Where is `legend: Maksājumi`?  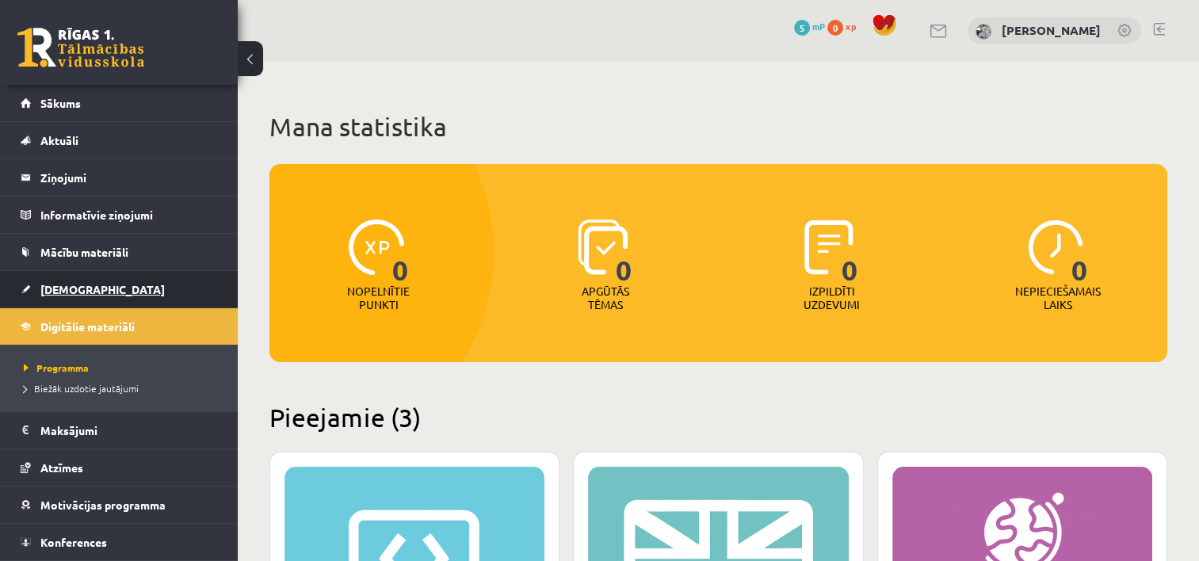 legend: Maksājumi is located at coordinates (129, 430).